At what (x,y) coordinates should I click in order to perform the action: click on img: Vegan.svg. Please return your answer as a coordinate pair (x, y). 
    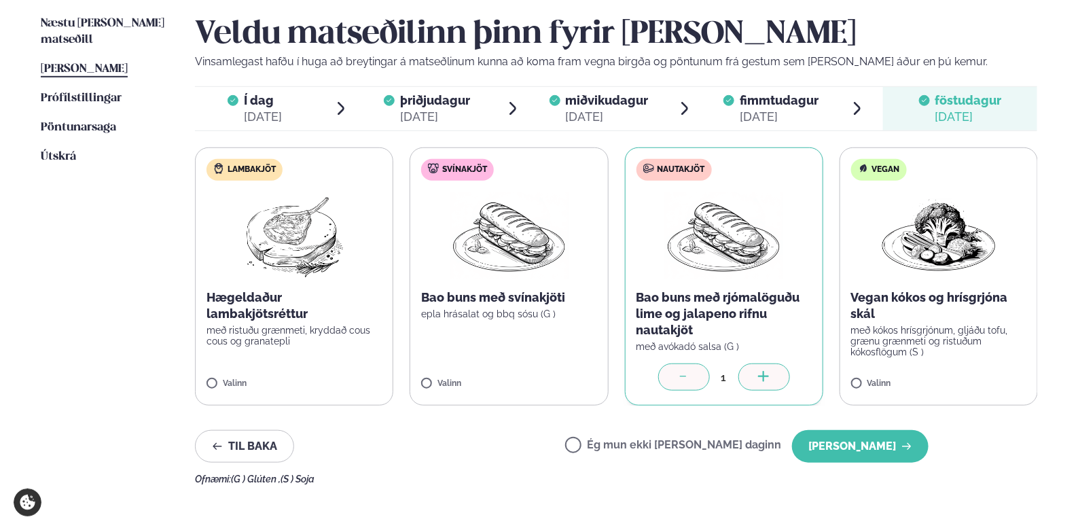
    Looking at the image, I should click on (863, 168).